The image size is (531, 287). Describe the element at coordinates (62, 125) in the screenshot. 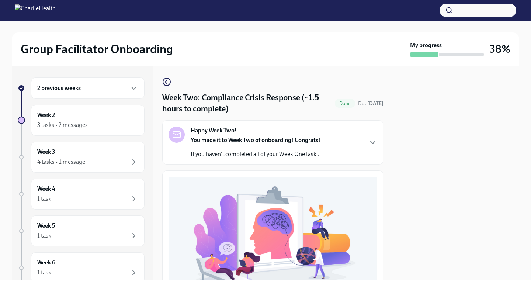

I see `div: 3 tasks • 2 messages` at that location.